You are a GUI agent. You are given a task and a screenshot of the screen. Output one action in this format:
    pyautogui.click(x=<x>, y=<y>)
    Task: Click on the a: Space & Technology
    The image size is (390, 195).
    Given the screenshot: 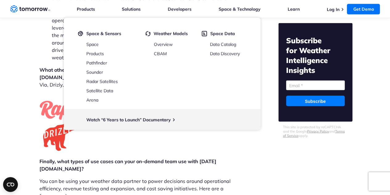 What is the action you would take?
    pyautogui.click(x=240, y=9)
    